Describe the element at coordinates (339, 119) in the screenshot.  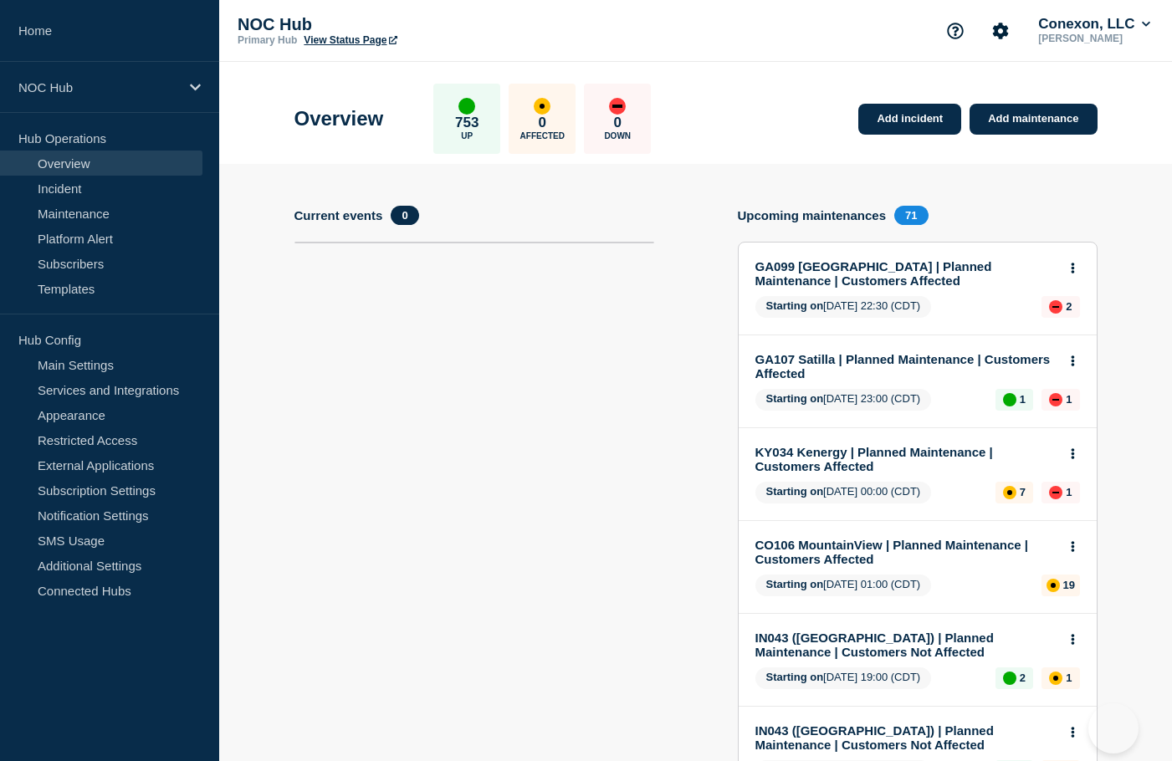
I see `h1: Overview` at that location.